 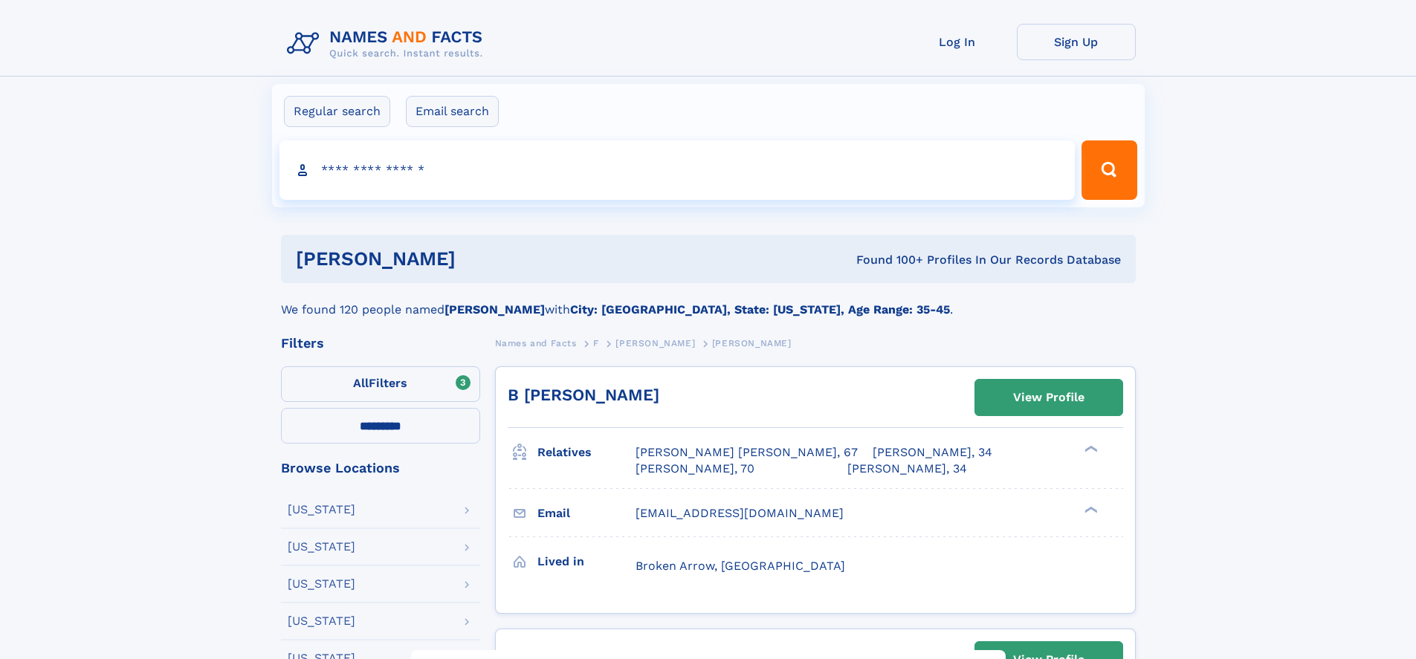 I want to click on h3: Lived in, so click(x=587, y=562).